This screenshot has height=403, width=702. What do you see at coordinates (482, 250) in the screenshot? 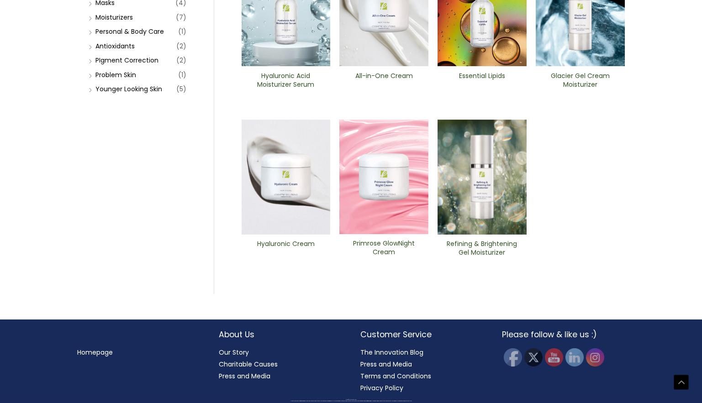
I see `a: Refining & Brightening Gel Moisturizer` at bounding box center [482, 250].